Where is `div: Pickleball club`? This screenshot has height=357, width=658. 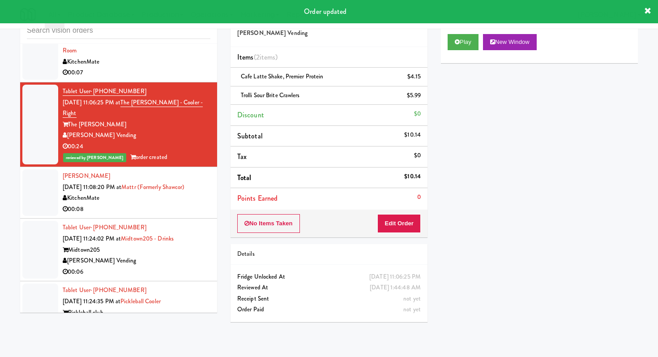 div: Pickleball club is located at coordinates (137, 313).